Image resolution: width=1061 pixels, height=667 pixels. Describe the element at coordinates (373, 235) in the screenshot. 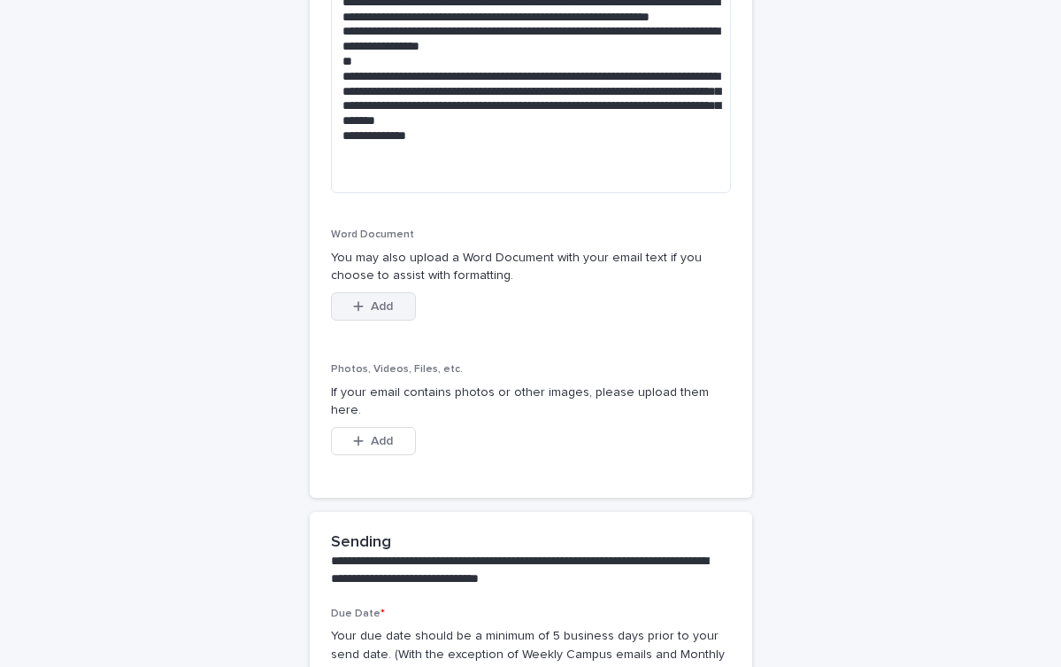

I see `span: Word Document` at that location.